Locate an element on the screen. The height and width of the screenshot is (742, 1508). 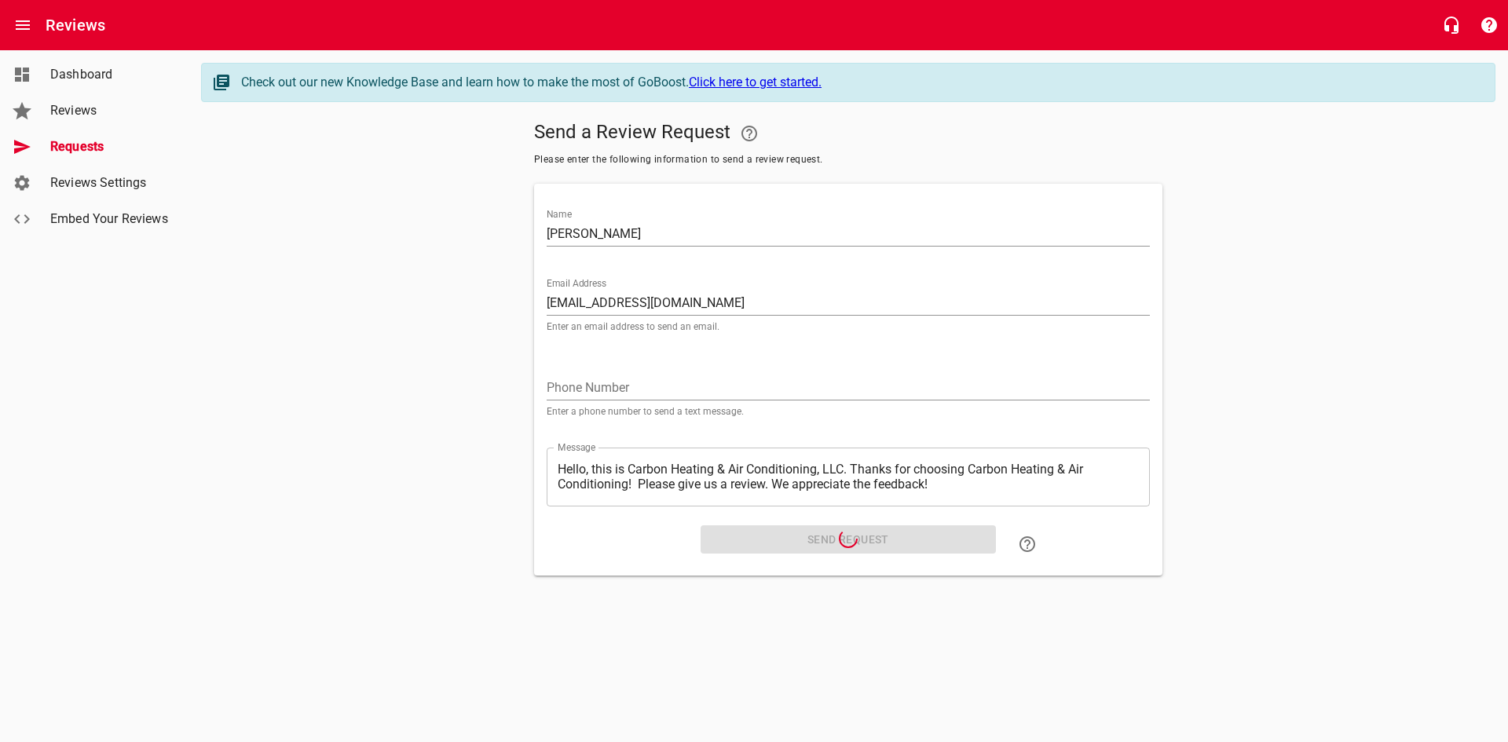
span: Embed Your Reviews is located at coordinates (110, 219).